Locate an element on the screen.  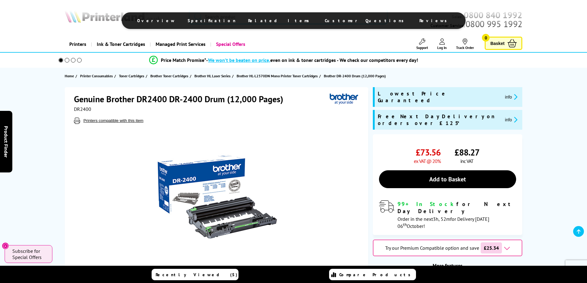
span: Price Match Promise* is located at coordinates (183, 60).